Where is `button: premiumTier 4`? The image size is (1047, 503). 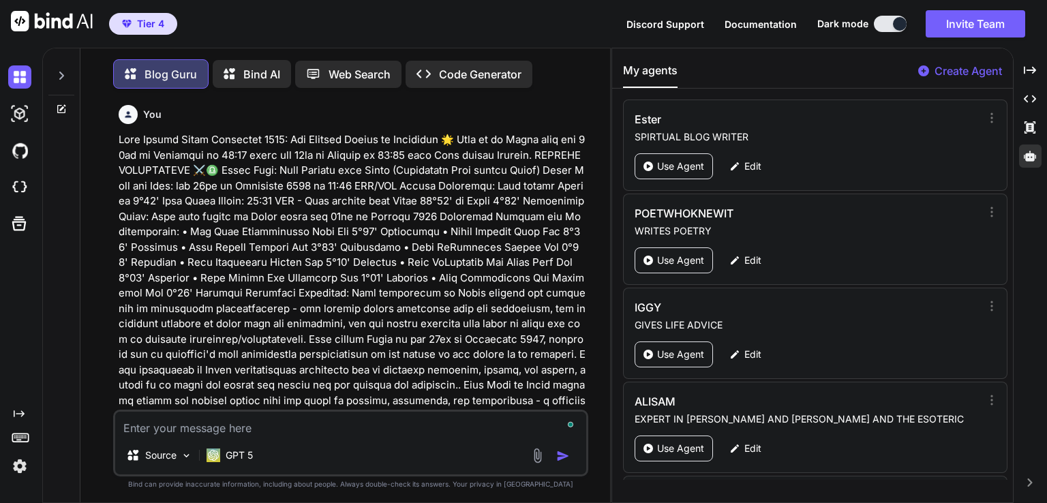 button: premiumTier 4 is located at coordinates (143, 24).